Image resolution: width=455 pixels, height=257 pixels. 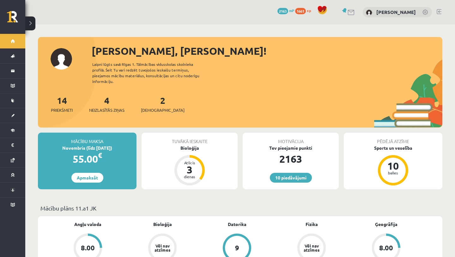 I want to click on a: 4Neizlasītās ziņas, so click(x=107, y=104).